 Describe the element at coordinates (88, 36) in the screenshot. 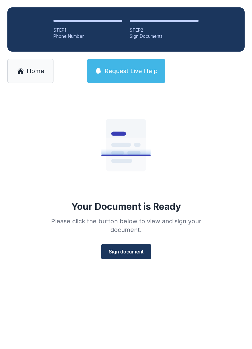

I see `div: Phone Number` at that location.